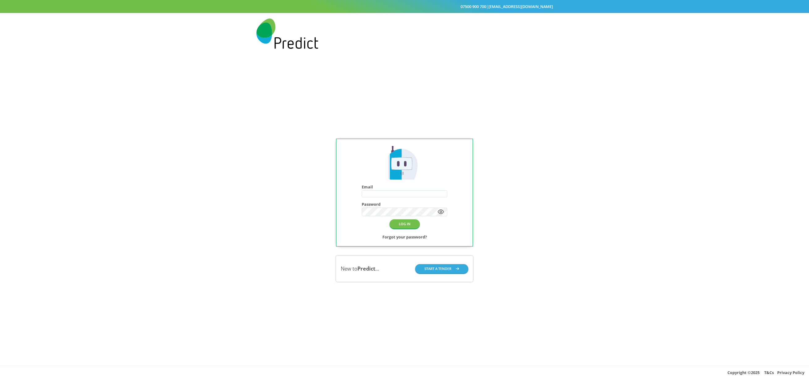 This screenshot has height=379, width=809. I want to click on button: START A TENDER, so click(442, 268).